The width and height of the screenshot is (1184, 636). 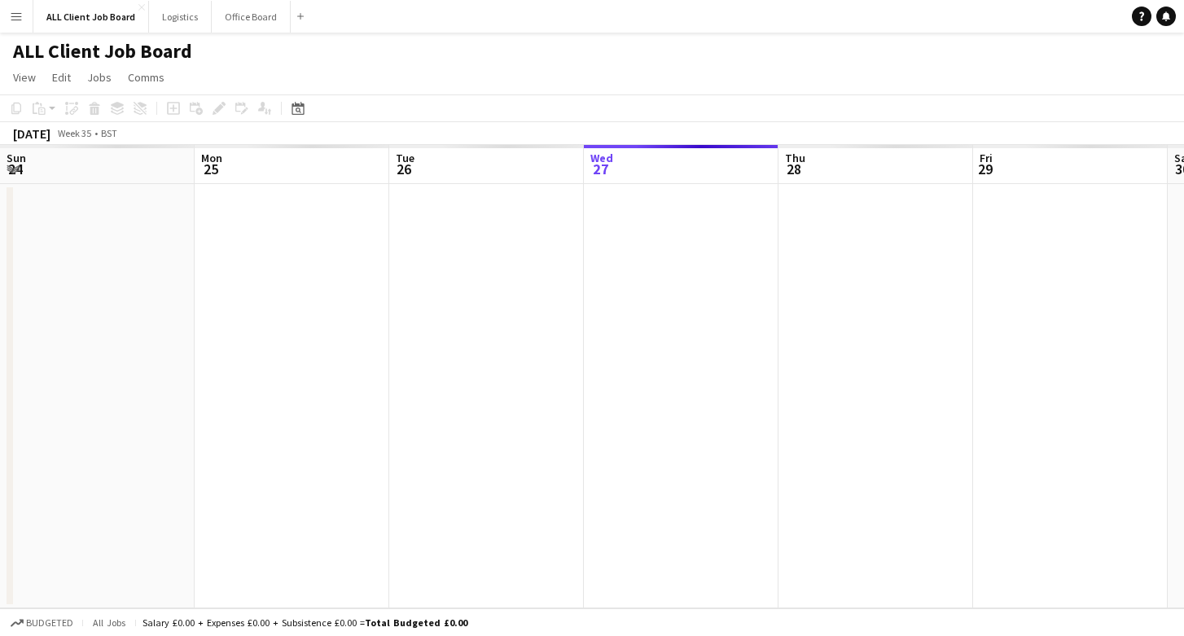 I want to click on a: Jobs, so click(x=99, y=77).